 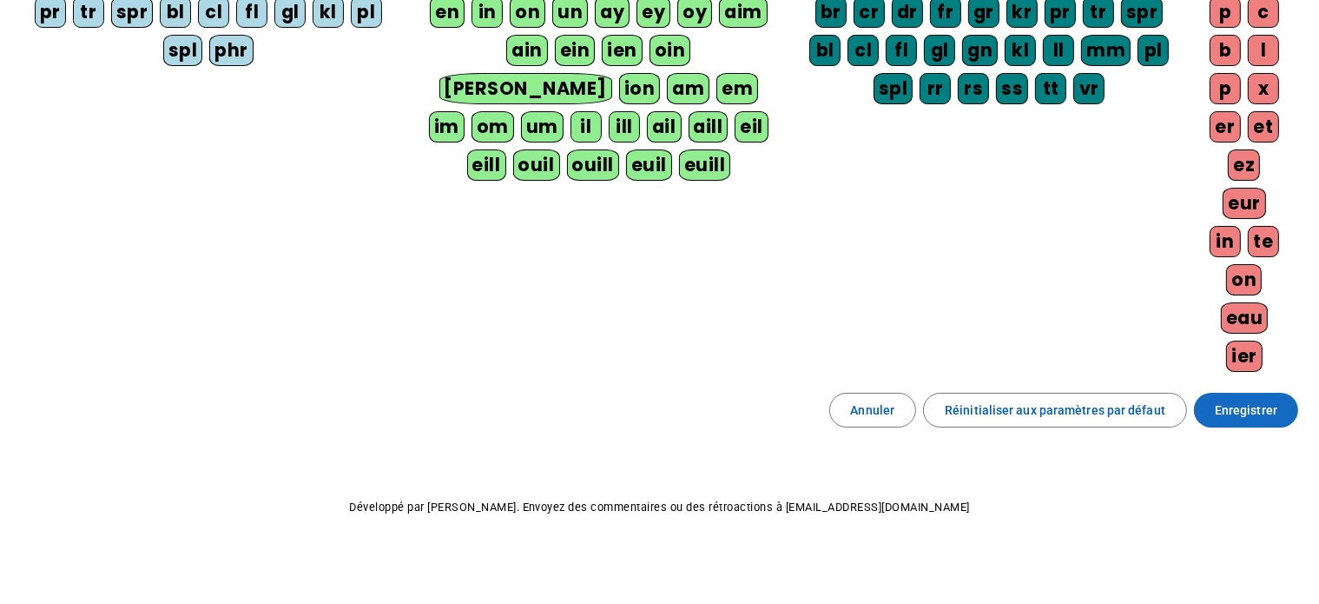 What do you see at coordinates (527, 50) in the screenshot?
I see `div: ain` at bounding box center [527, 50].